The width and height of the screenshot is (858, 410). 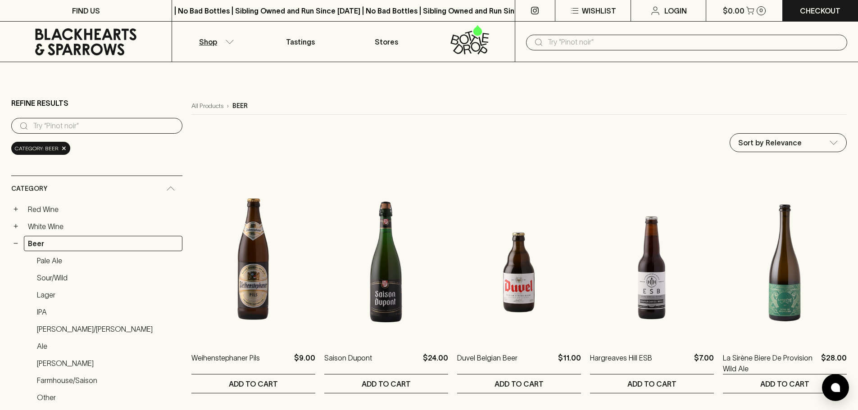 I want to click on p: $7.00, so click(x=704, y=363).